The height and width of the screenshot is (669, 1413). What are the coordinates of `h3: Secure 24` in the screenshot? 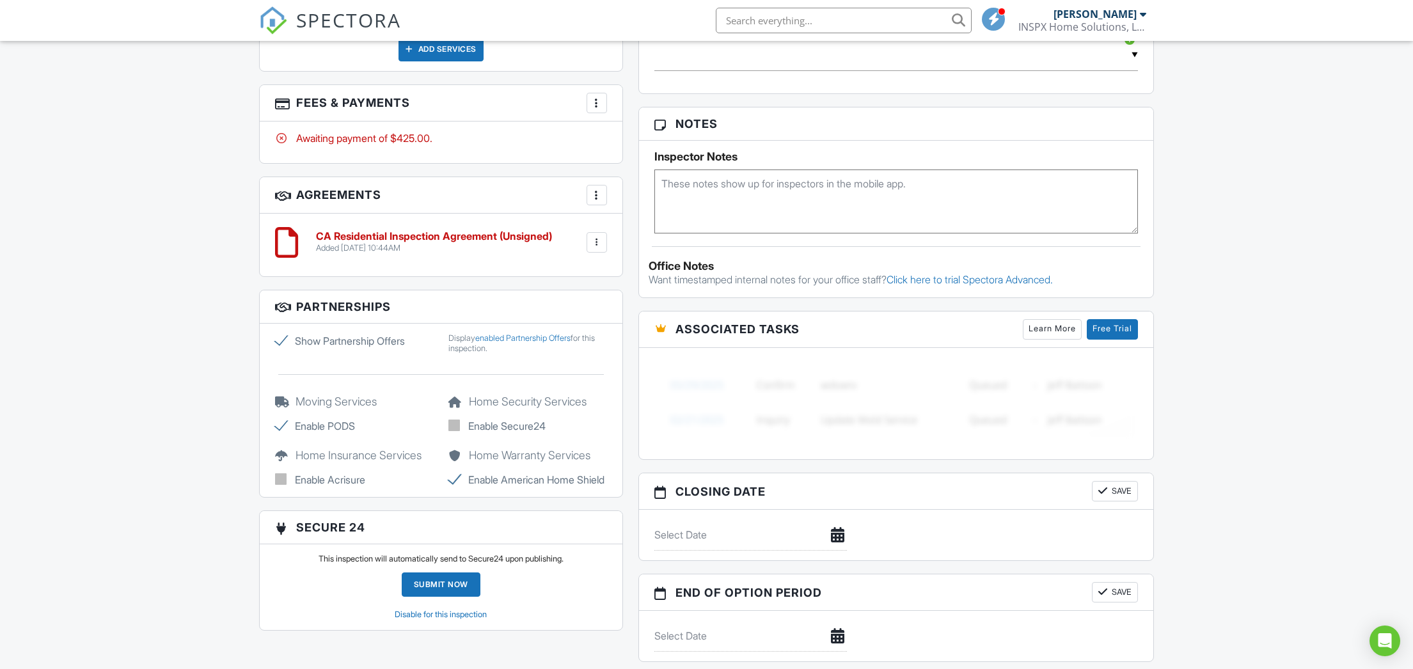 It's located at (441, 528).